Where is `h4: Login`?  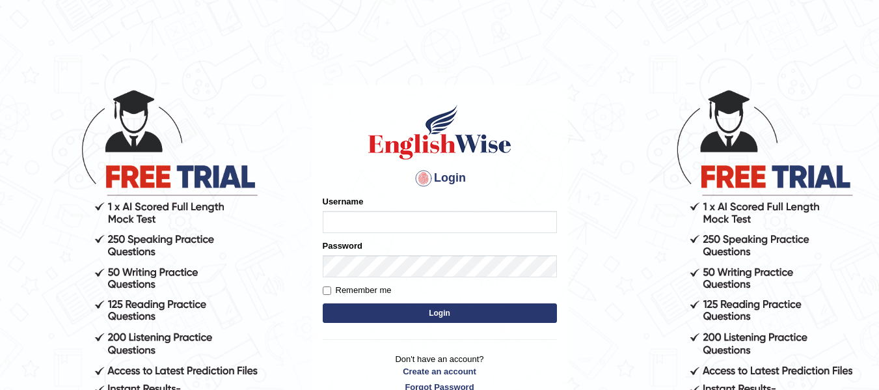
h4: Login is located at coordinates (440, 178).